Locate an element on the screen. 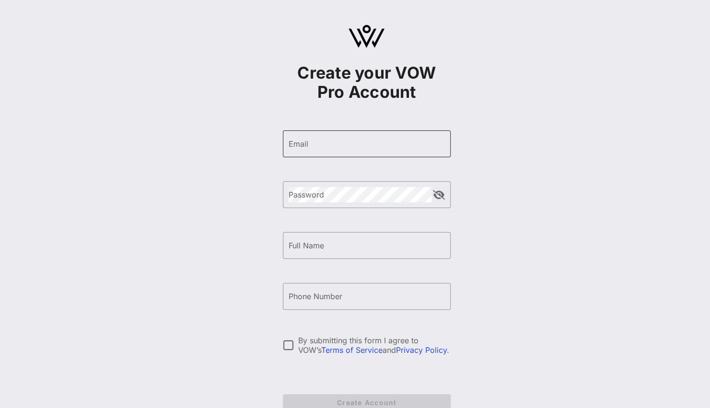 The width and height of the screenshot is (710, 408). a: Terms of Service is located at coordinates (352, 350).